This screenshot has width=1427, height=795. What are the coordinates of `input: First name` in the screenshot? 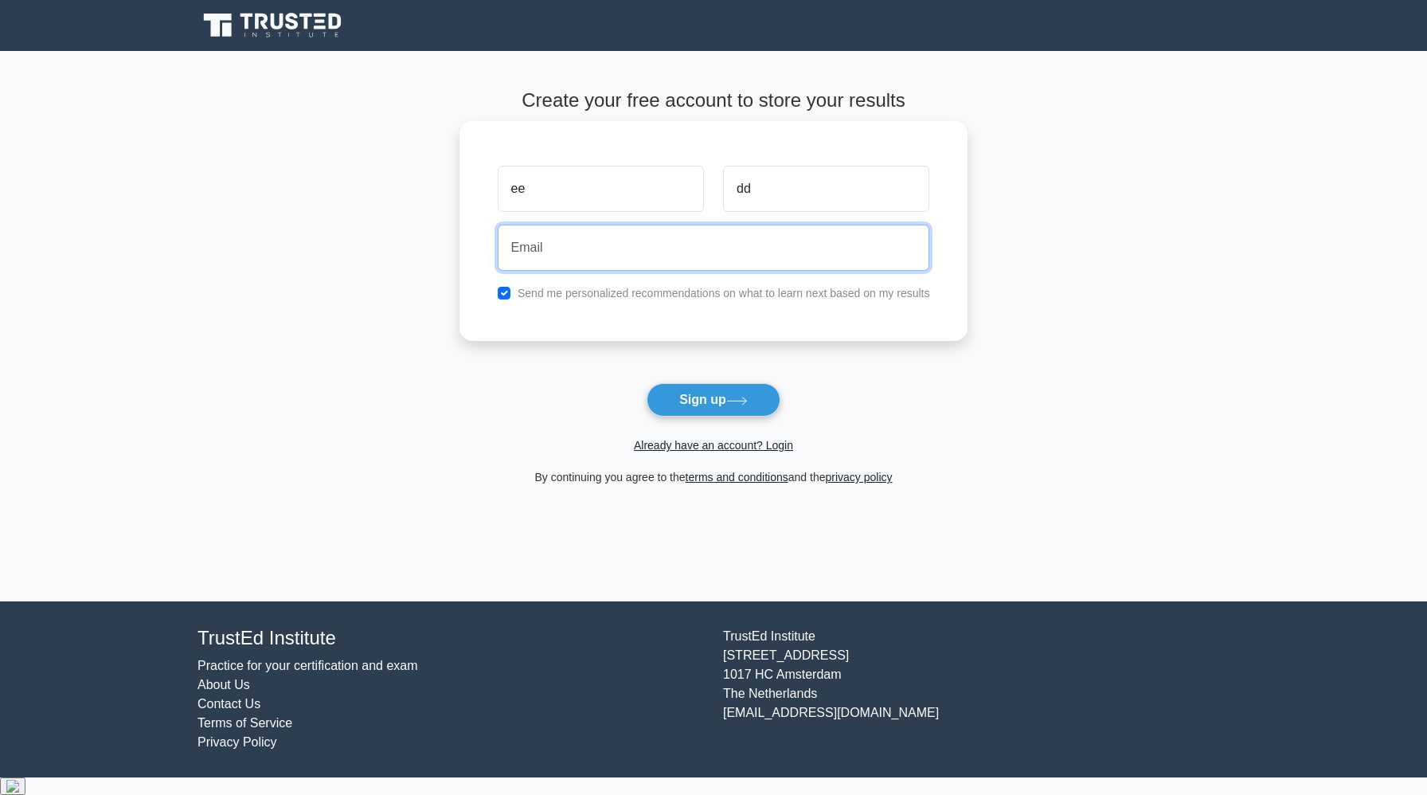 It's located at (600, 189).